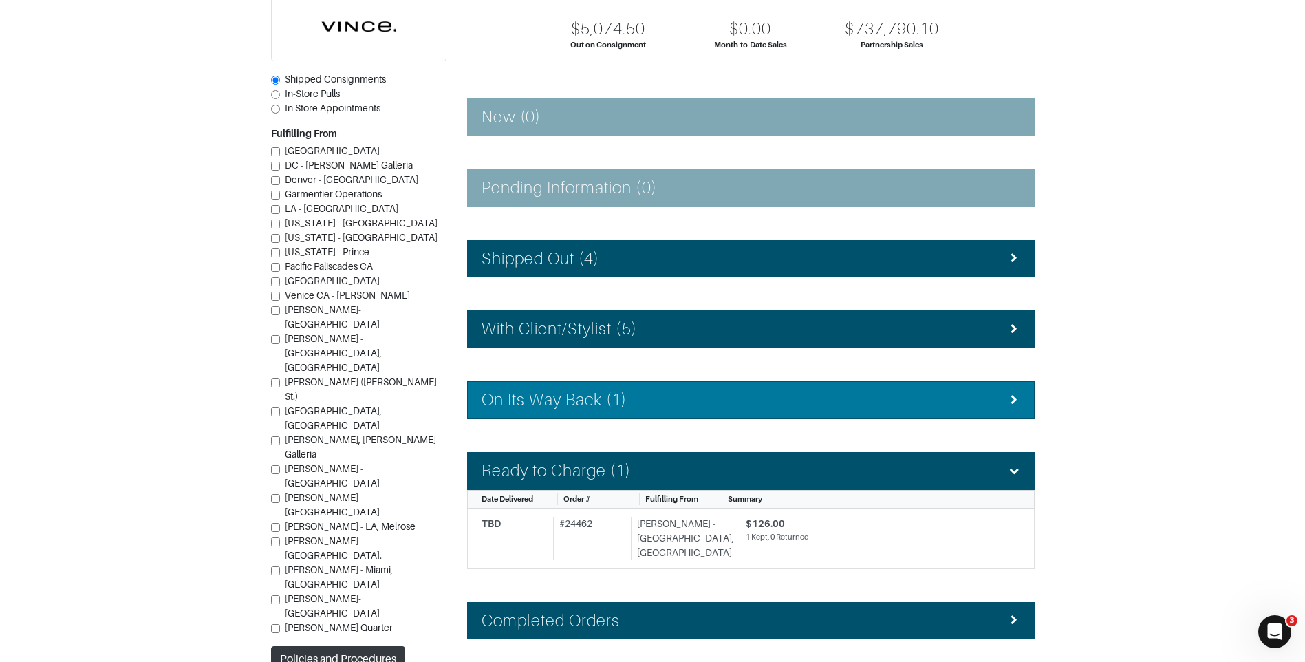 The height and width of the screenshot is (662, 1305). Describe the element at coordinates (672, 499) in the screenshot. I see `span: Fulfilling From` at that location.